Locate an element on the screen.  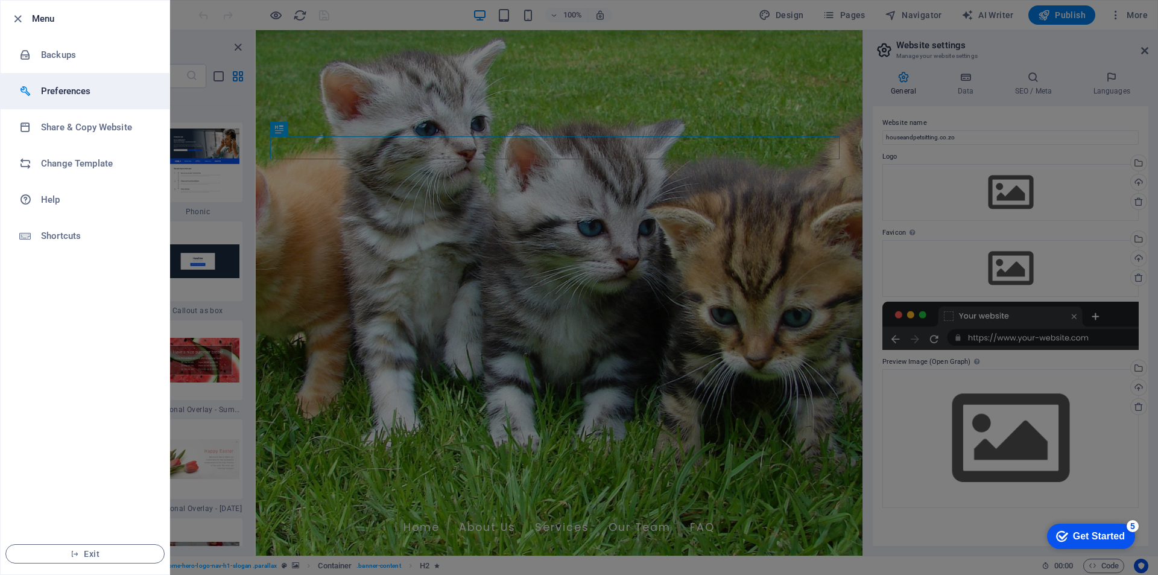
h6: Backups is located at coordinates (97, 55).